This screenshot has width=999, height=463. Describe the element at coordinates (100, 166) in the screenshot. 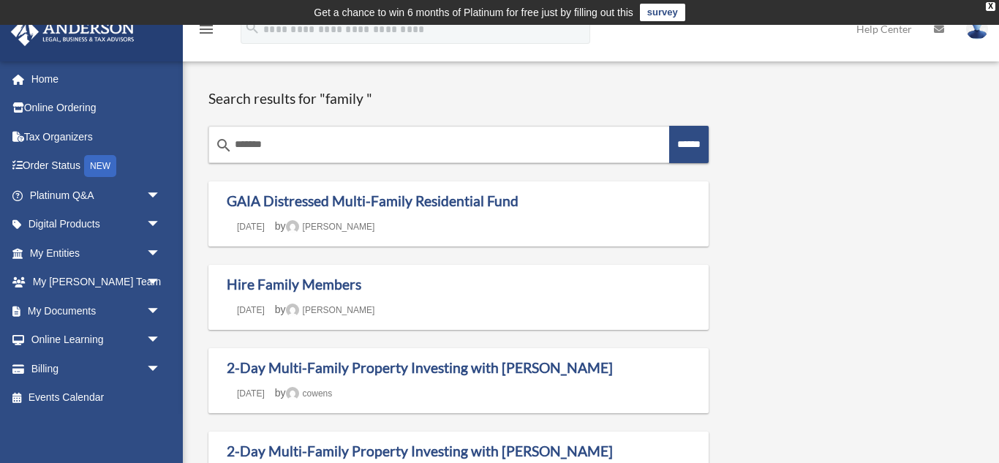

I see `div: NEW` at that location.